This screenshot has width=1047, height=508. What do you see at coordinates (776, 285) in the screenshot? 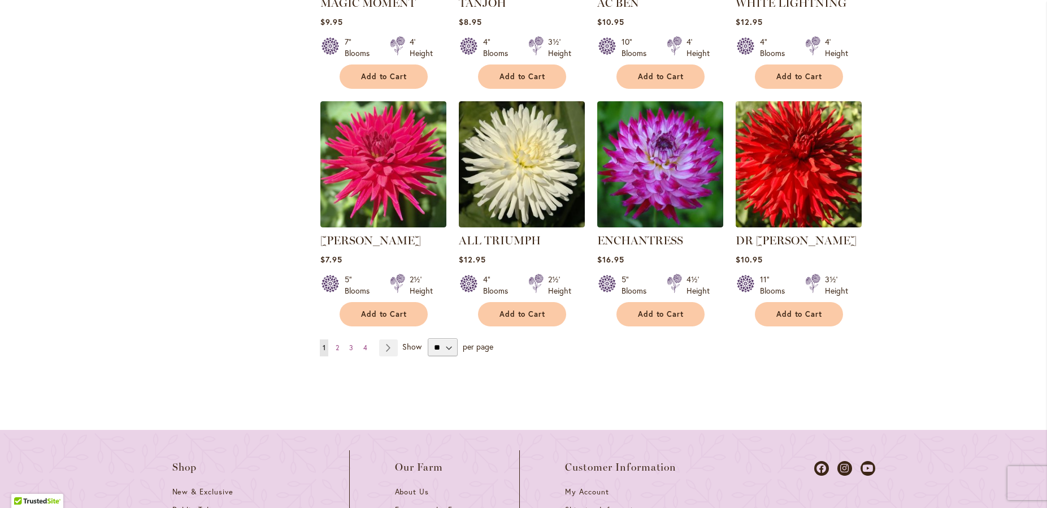
I see `div: 11" Blooms` at bounding box center [776, 285].